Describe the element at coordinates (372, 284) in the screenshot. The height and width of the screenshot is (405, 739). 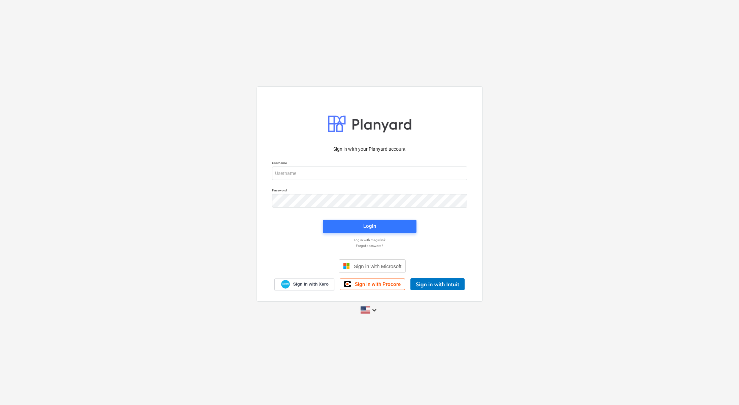
I see `a: Sign in with Procore` at that location.